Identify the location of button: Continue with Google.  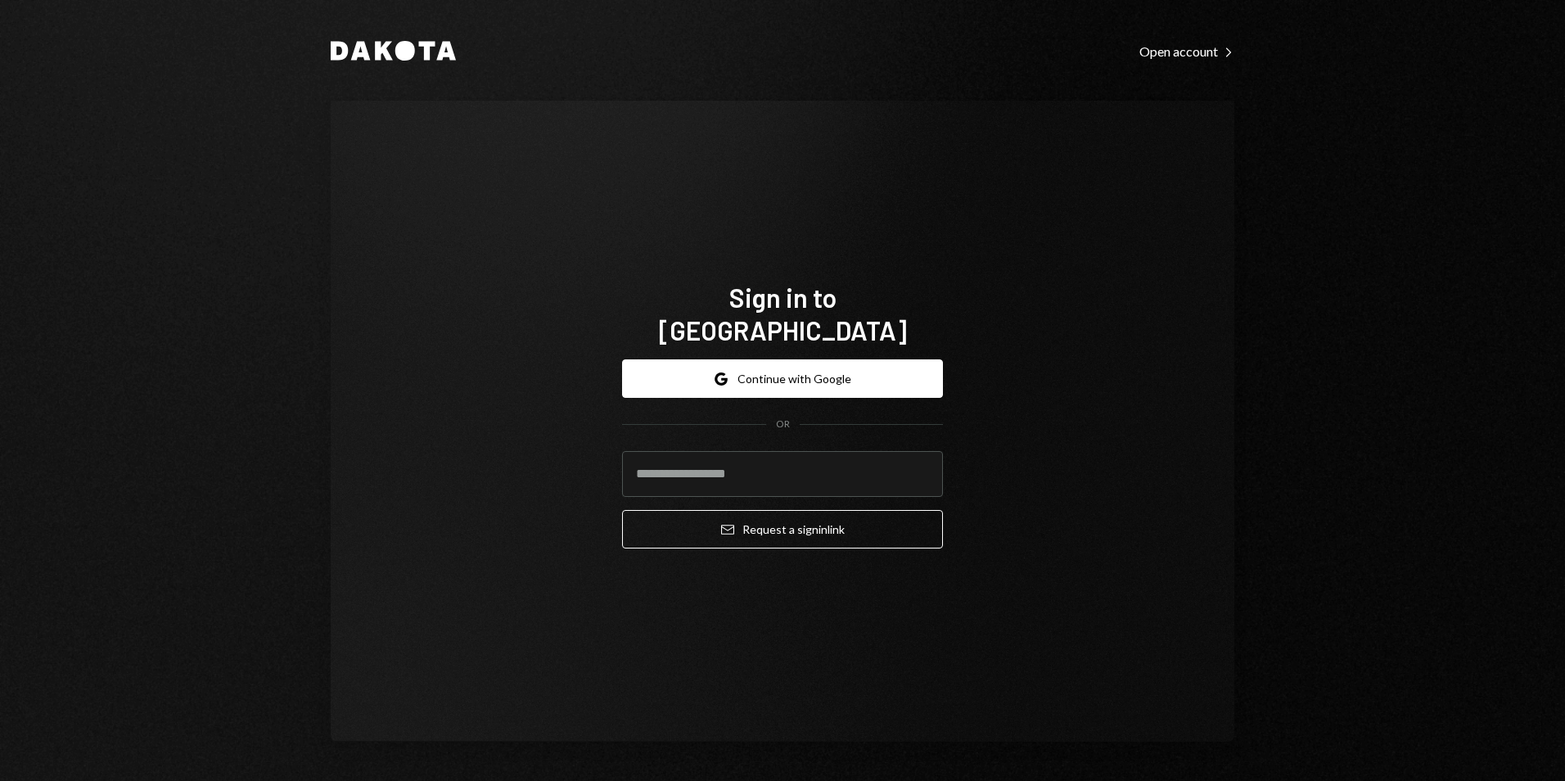
(782, 378).